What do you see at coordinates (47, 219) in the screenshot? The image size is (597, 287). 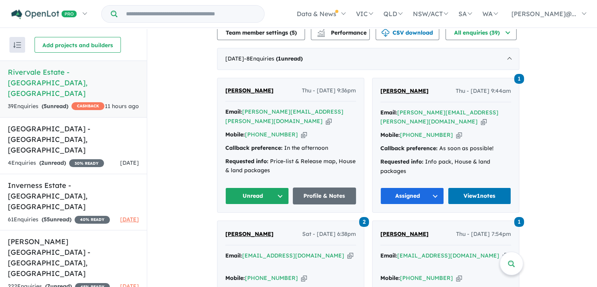 I see `span: 55` at bounding box center [47, 219].